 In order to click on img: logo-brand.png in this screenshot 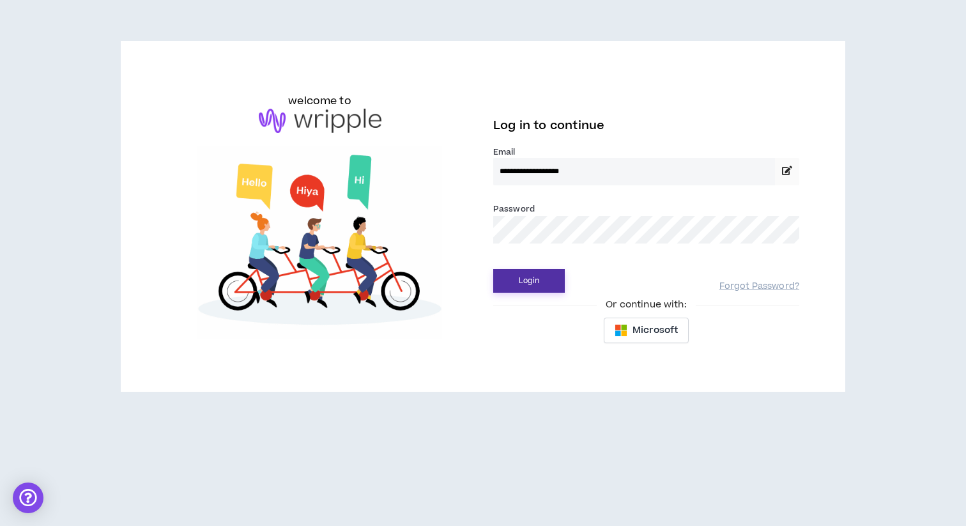, I will do `click(320, 121)`.